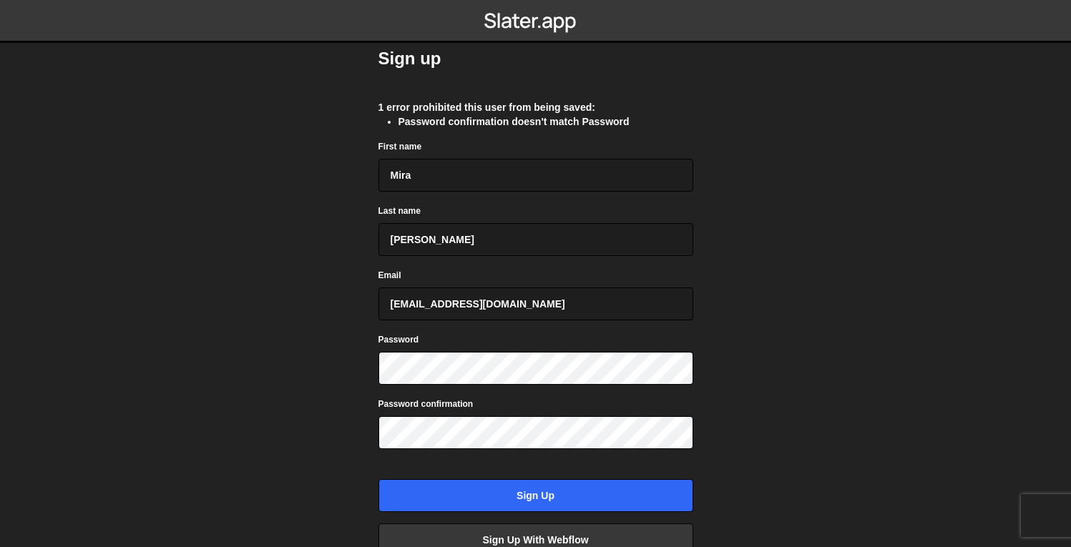 The height and width of the screenshot is (547, 1071). I want to click on label: First name, so click(400, 147).